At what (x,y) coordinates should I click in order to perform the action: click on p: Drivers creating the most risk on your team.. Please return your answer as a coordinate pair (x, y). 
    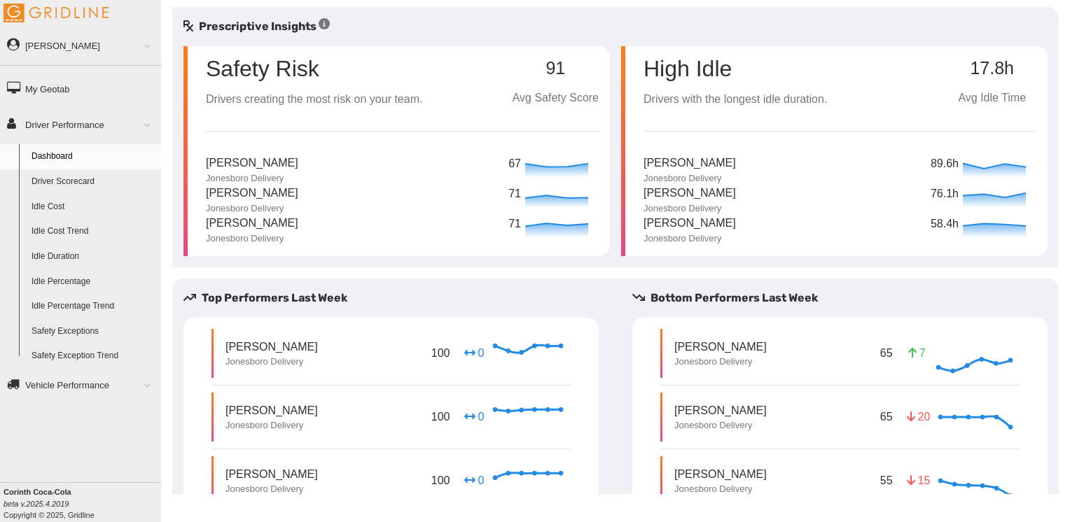
    Looking at the image, I should click on (314, 99).